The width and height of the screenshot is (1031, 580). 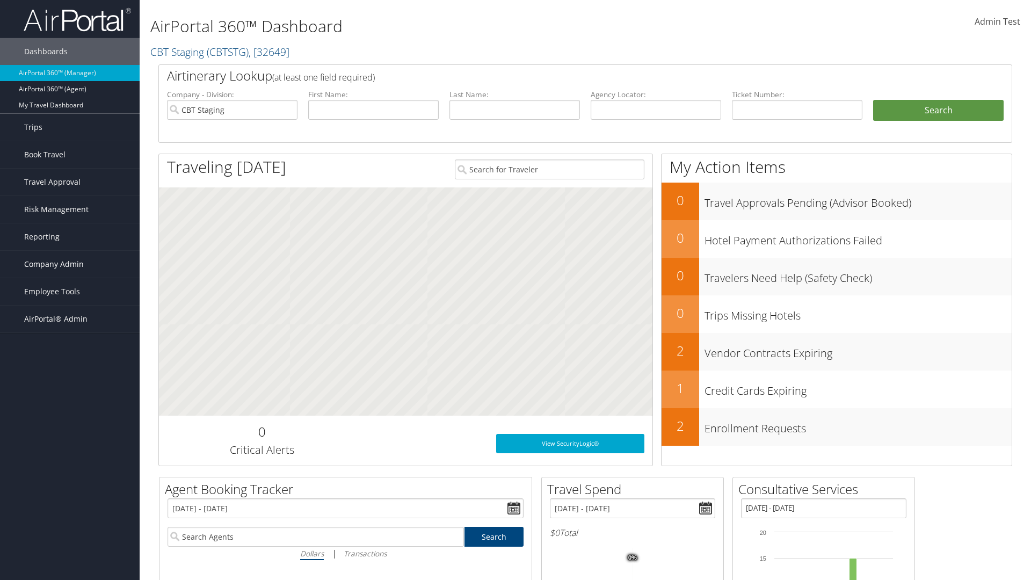 I want to click on tspan: 20, so click(x=763, y=532).